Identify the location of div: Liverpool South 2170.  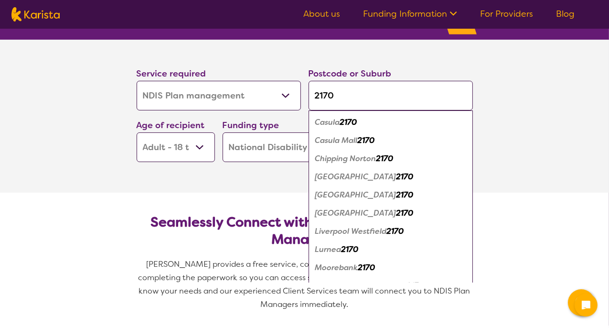
(391, 213).